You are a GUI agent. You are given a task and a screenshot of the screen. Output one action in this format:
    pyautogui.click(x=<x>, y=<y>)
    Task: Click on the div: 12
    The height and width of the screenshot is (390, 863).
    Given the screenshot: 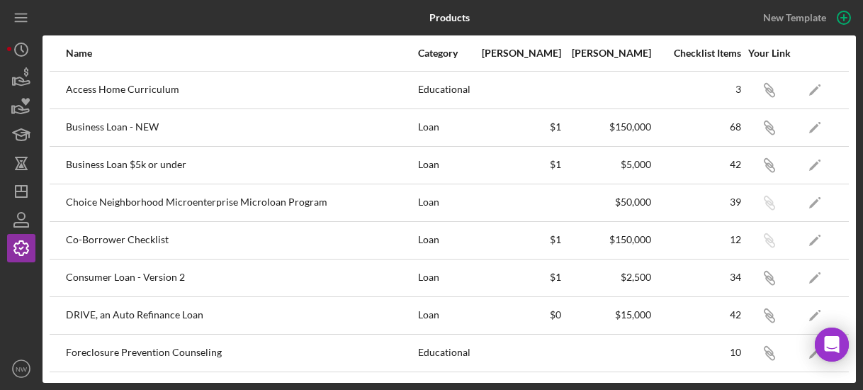 What is the action you would take?
    pyautogui.click(x=697, y=240)
    